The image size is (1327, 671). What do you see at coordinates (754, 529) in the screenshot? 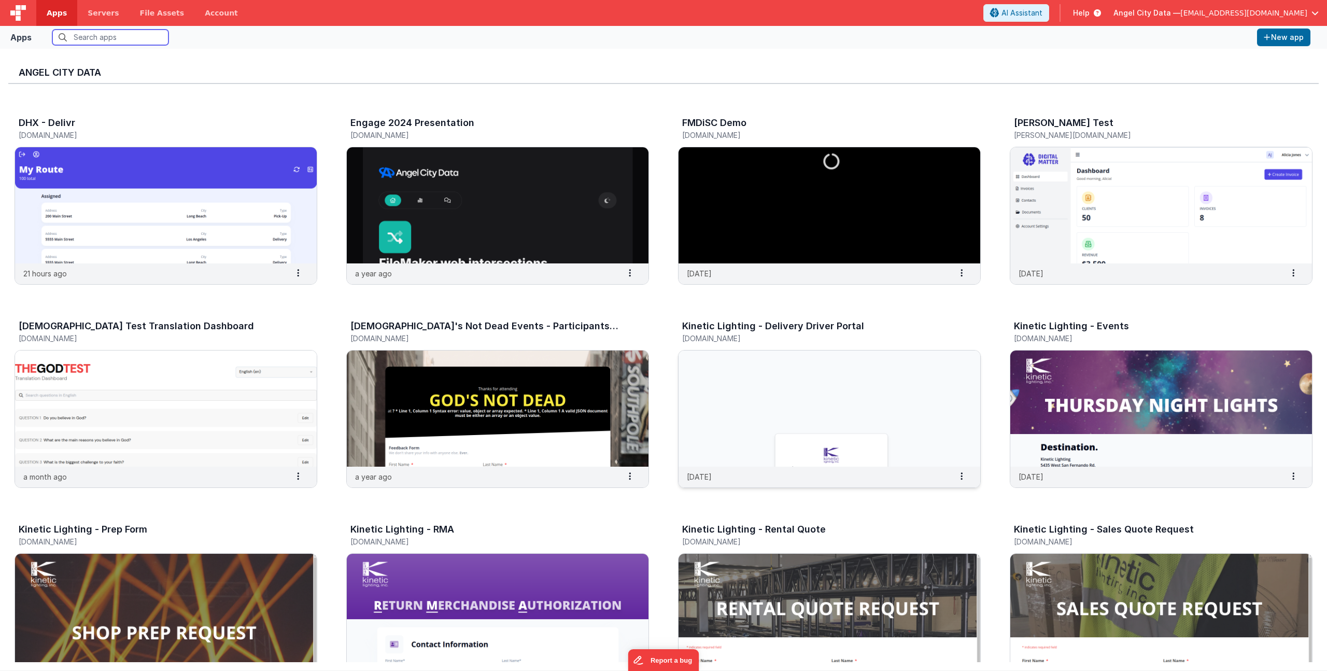
I see `h3: Kinetic Lighting - Rental Quote` at bounding box center [754, 529].